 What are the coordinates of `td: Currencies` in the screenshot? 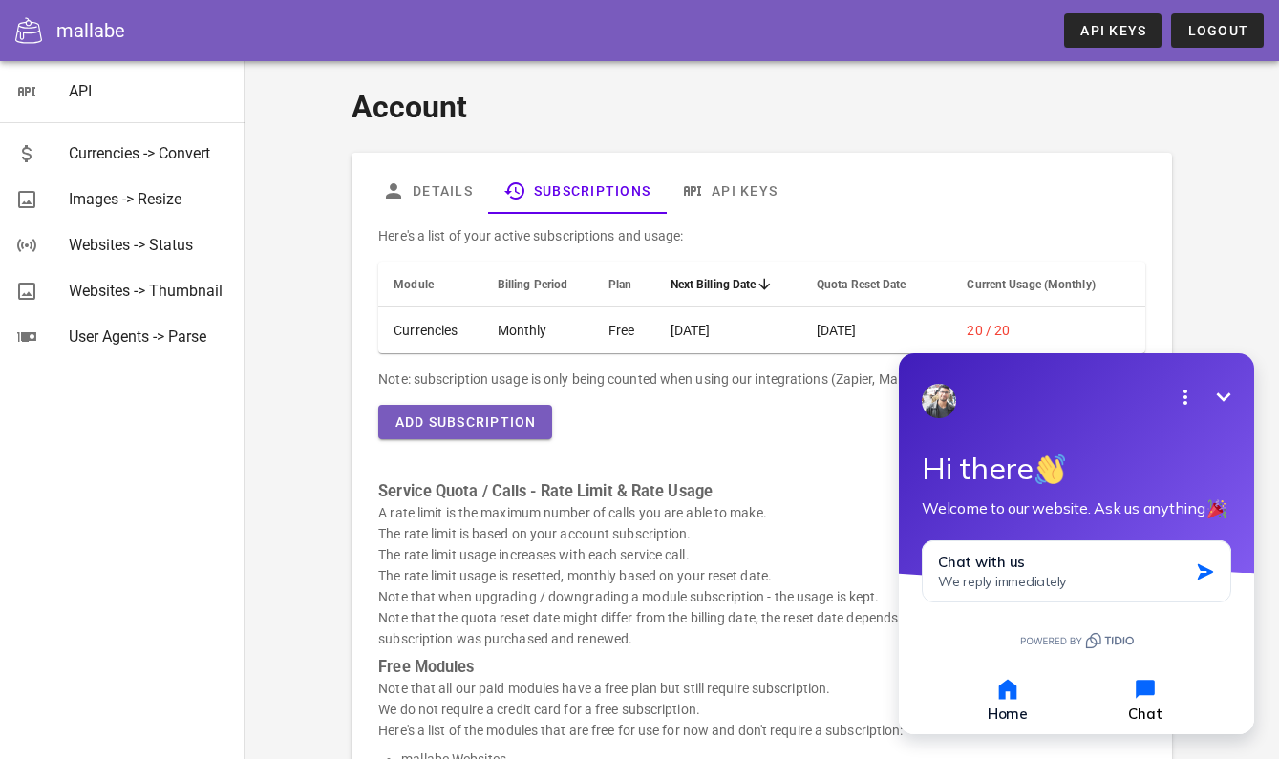 It's located at (430, 330).